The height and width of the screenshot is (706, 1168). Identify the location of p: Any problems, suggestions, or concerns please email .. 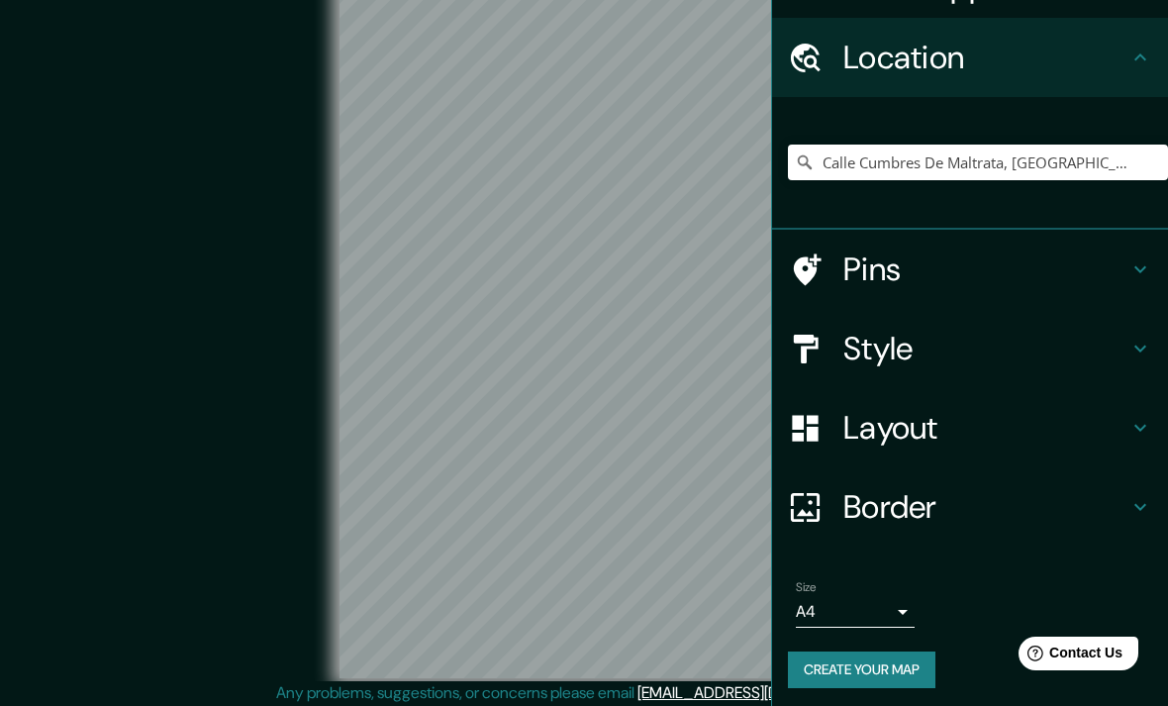
(580, 693).